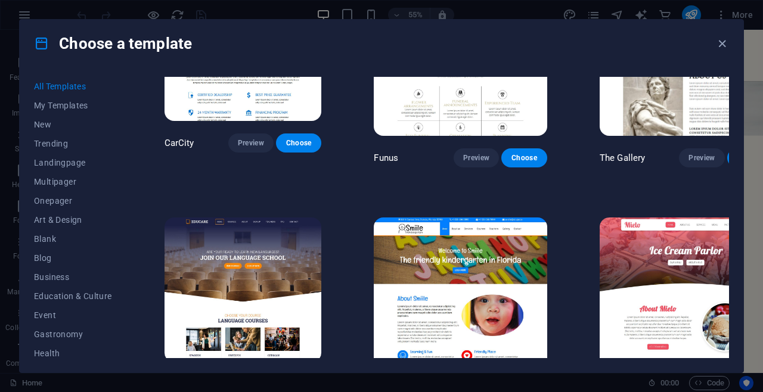 The width and height of the screenshot is (763, 392). I want to click on button: New, so click(73, 125).